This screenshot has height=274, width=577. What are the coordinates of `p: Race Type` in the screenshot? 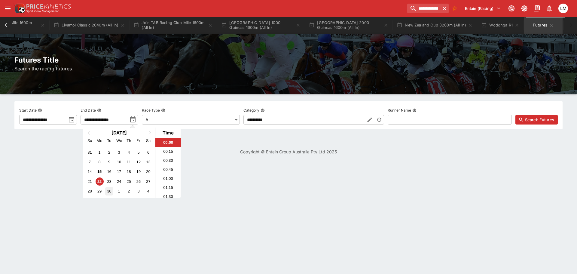 It's located at (151, 110).